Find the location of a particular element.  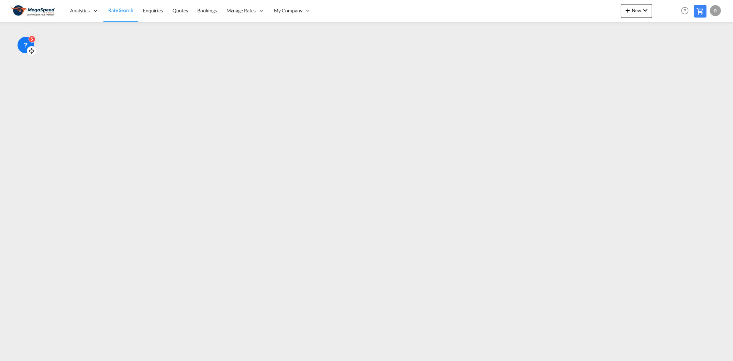

span: Enquiries is located at coordinates (153, 10).